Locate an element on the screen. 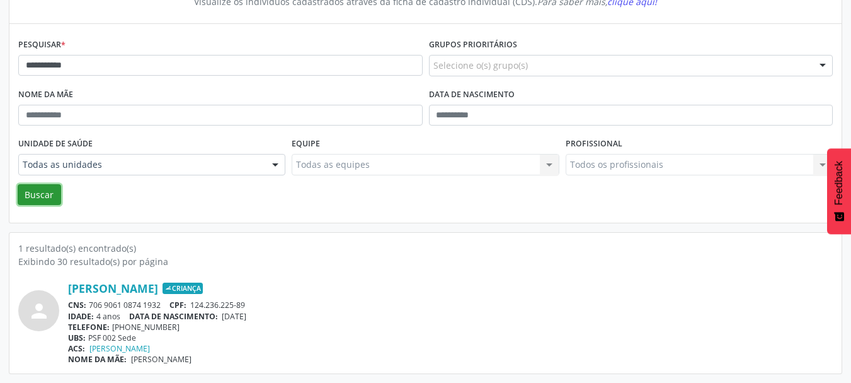  label: Data de nascimento is located at coordinates (472, 95).